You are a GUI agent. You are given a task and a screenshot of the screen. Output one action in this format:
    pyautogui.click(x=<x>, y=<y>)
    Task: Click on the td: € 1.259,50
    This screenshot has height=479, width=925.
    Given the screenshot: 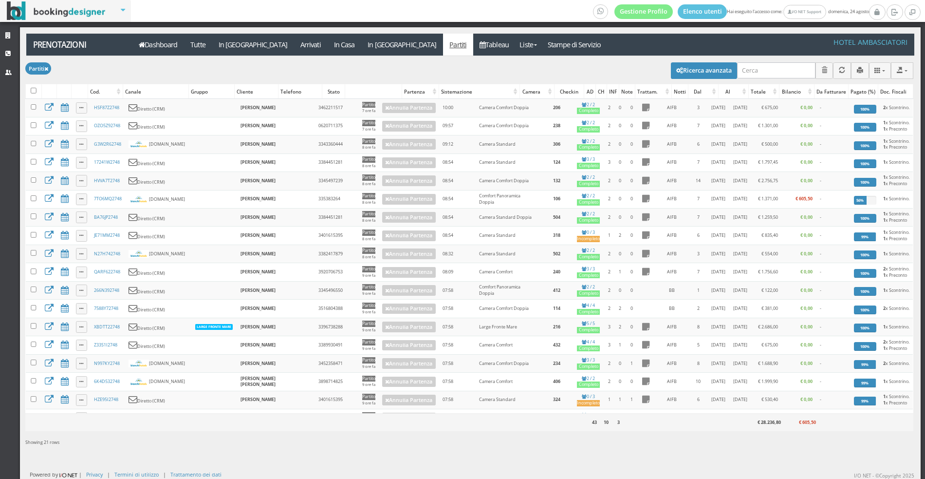 What is the action you would take?
    pyautogui.click(x=766, y=217)
    